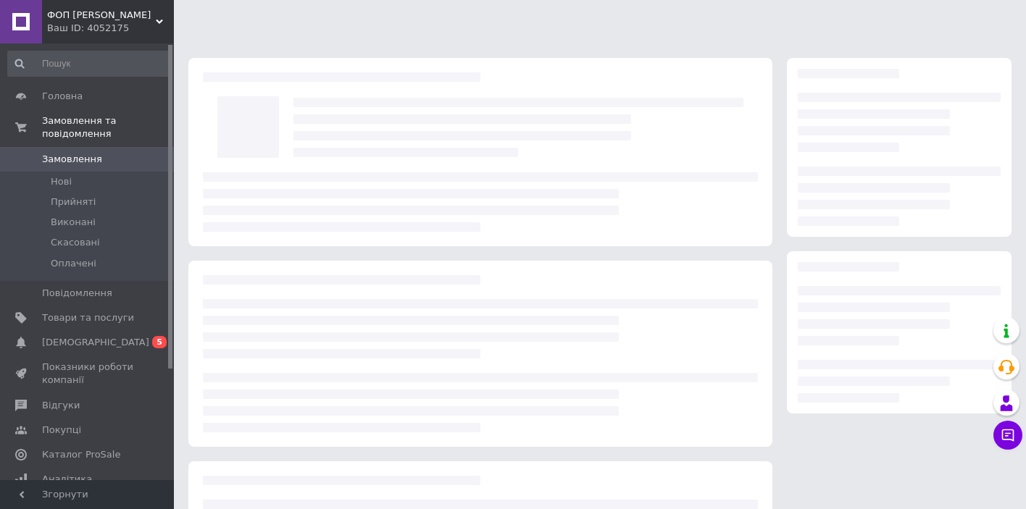  I want to click on span: Замовлення, so click(72, 159).